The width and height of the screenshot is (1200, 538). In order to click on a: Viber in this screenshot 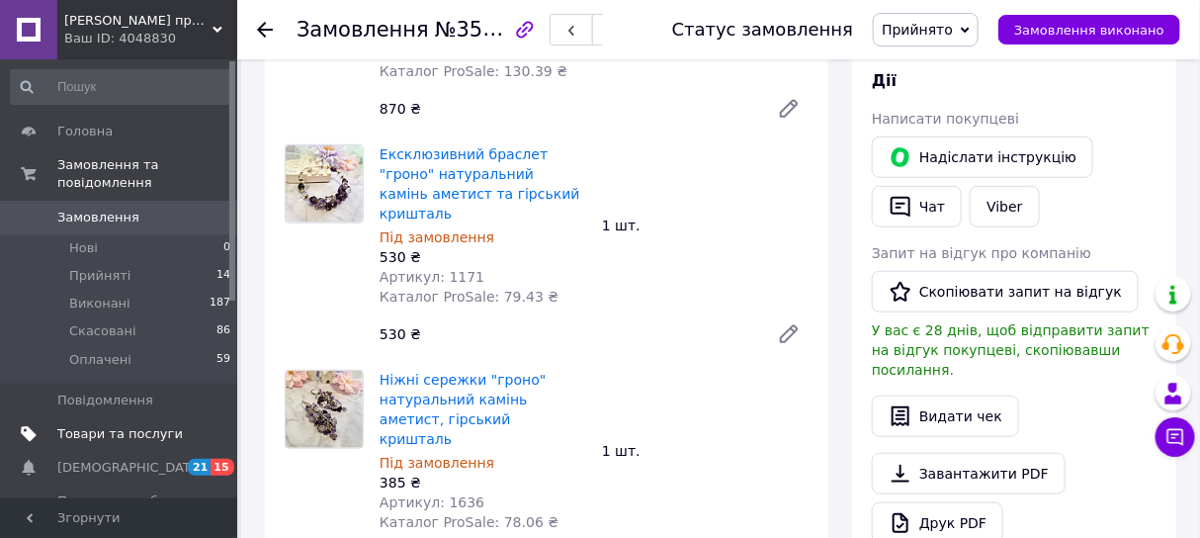, I will do `click(1004, 207)`.